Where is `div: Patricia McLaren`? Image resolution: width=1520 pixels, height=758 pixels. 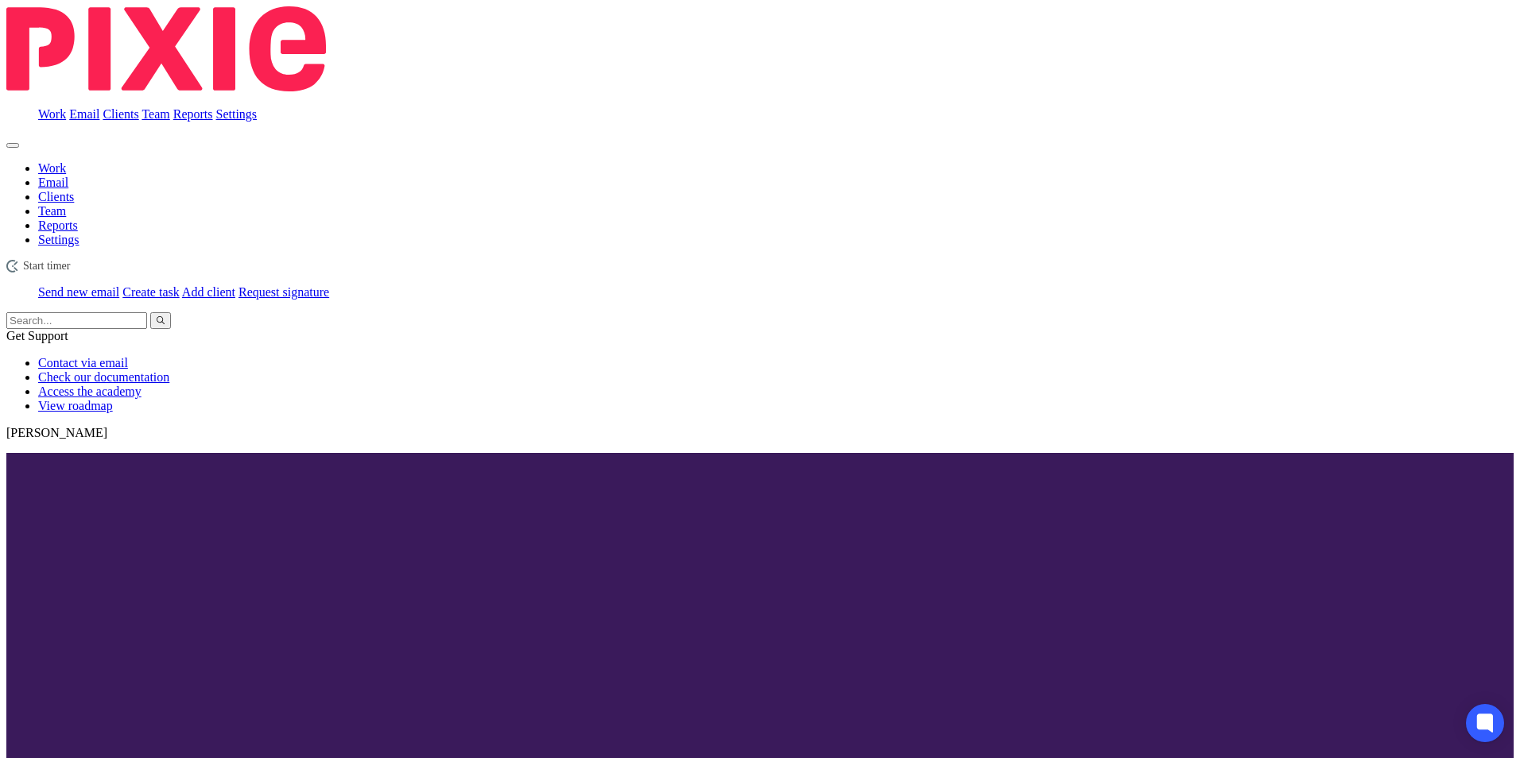
div: Patricia McLaren is located at coordinates (760, 266).